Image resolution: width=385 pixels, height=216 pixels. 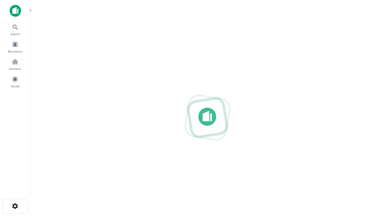 I want to click on span: Saved, so click(x=15, y=86).